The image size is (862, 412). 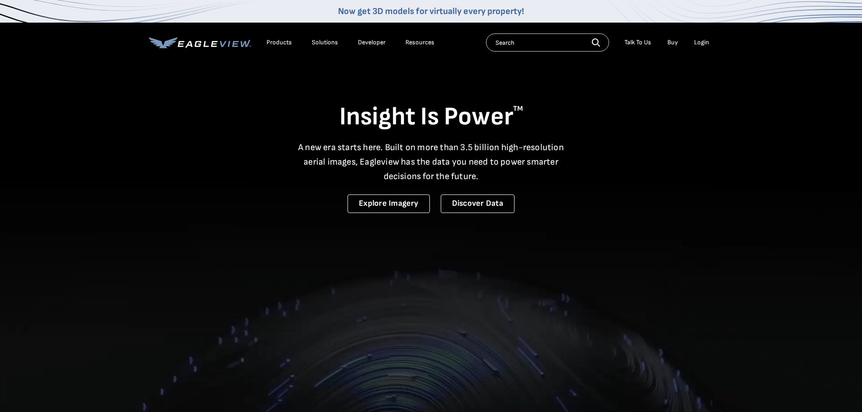 What do you see at coordinates (420, 43) in the screenshot?
I see `div: Resources` at bounding box center [420, 43].